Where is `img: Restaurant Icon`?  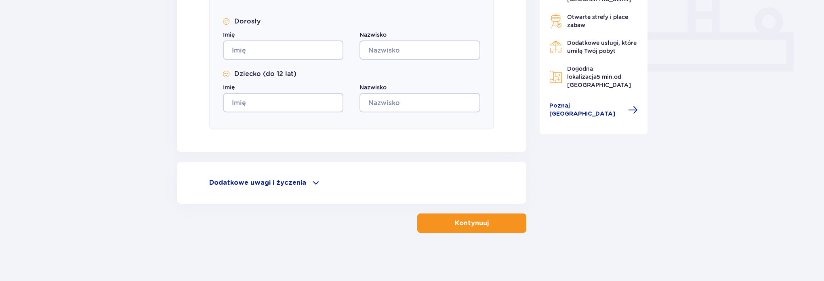 img: Restaurant Icon is located at coordinates (556, 47).